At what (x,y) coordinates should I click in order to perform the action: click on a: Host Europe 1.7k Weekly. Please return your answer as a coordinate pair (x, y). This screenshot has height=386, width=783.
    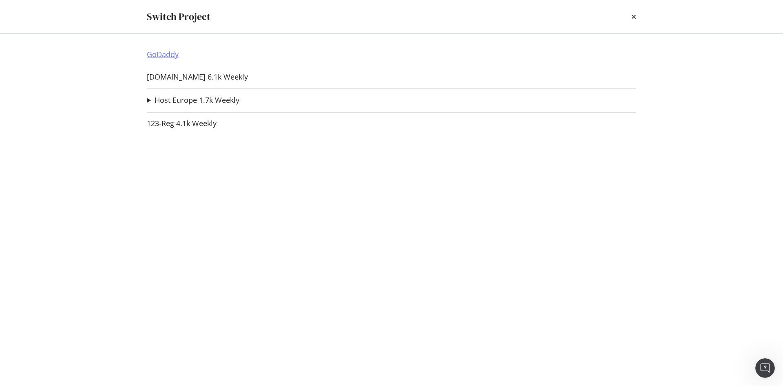
    Looking at the image, I should click on (197, 100).